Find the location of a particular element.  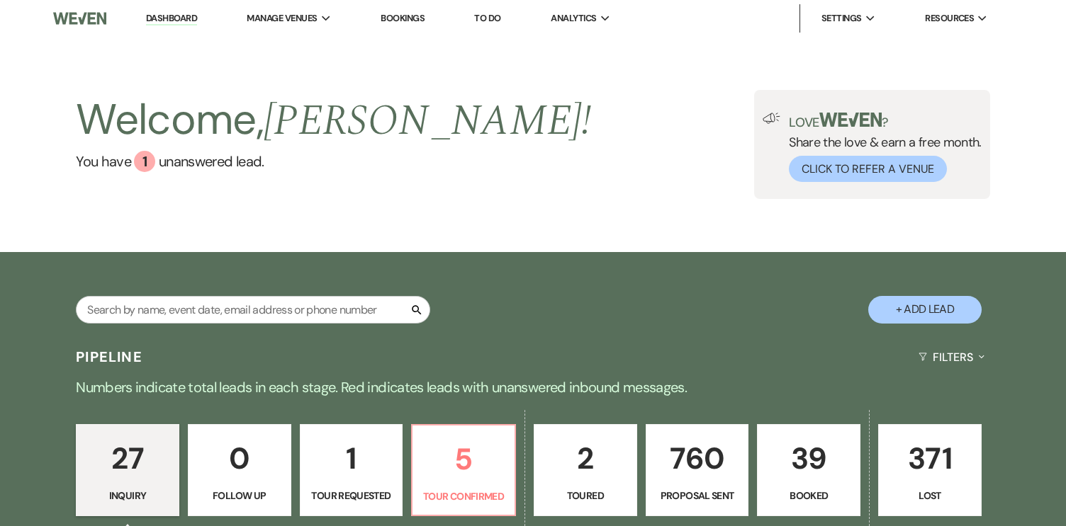

h3: Pipeline is located at coordinates (109, 357).